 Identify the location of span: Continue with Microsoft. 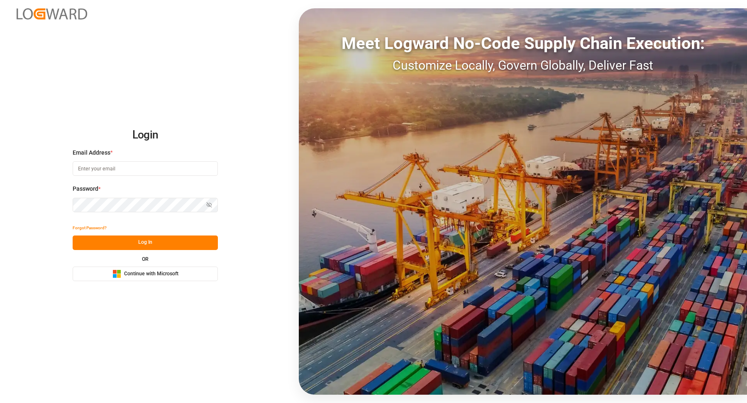
(151, 274).